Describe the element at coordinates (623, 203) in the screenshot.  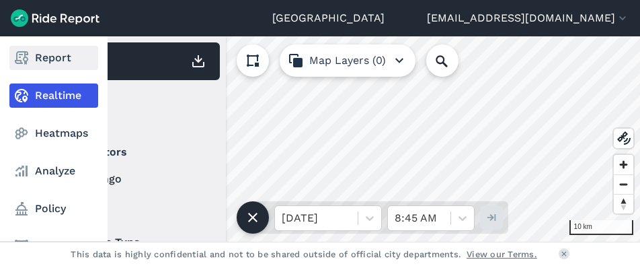
I see `button: Reset bearing to north` at that location.